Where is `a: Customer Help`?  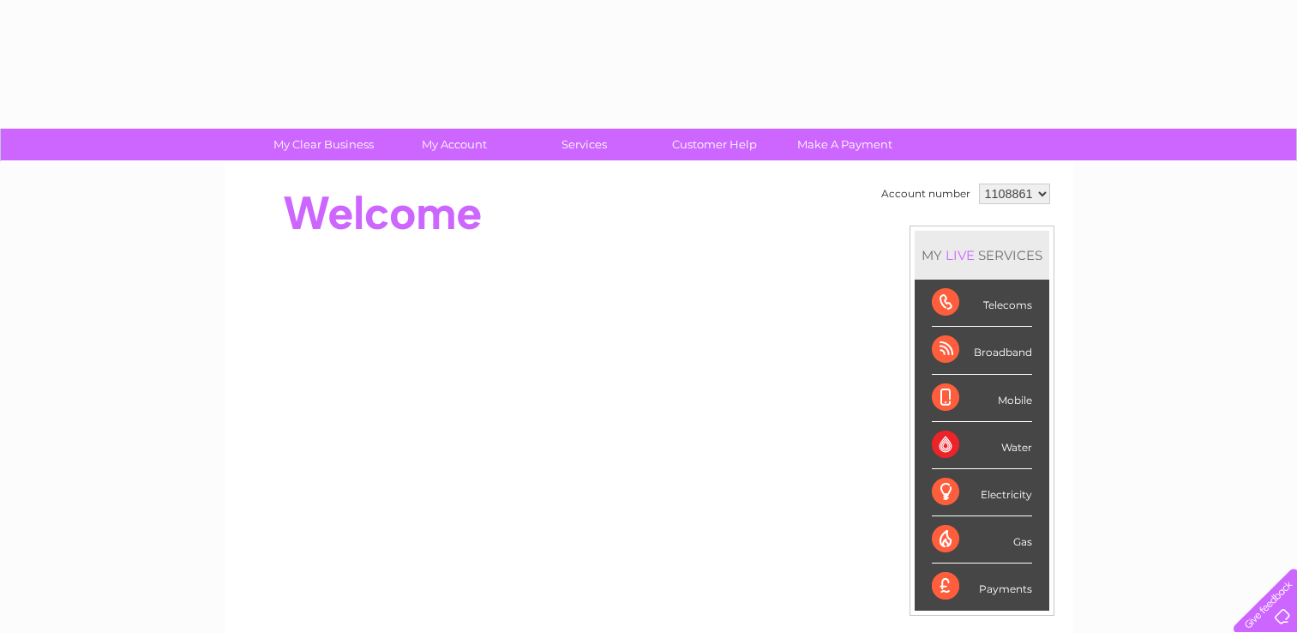
a: Customer Help is located at coordinates (714, 144).